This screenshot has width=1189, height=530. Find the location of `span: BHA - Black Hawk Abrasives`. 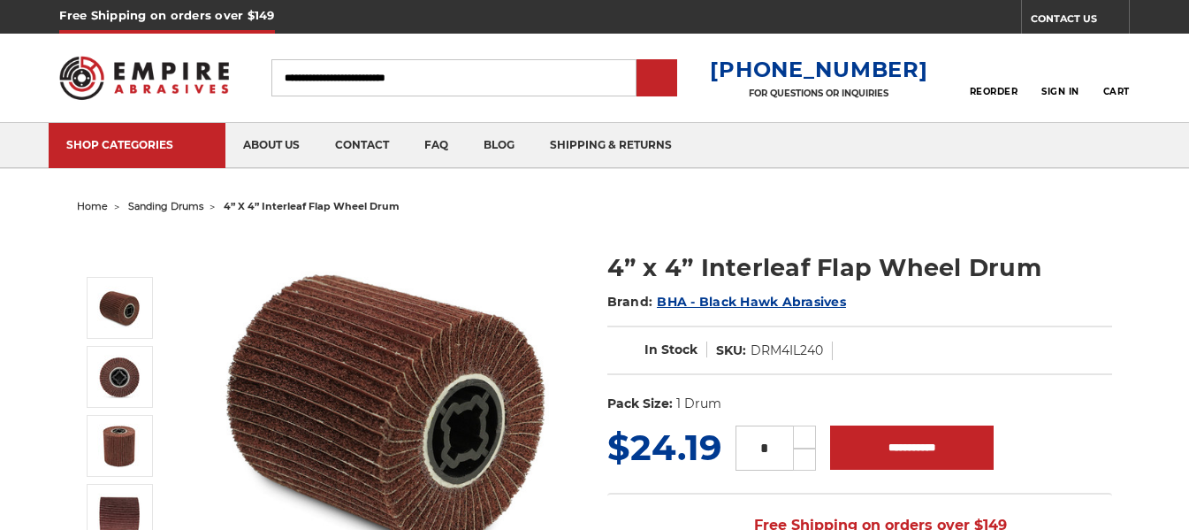

span: BHA - Black Hawk Abrasives is located at coordinates (752, 302).